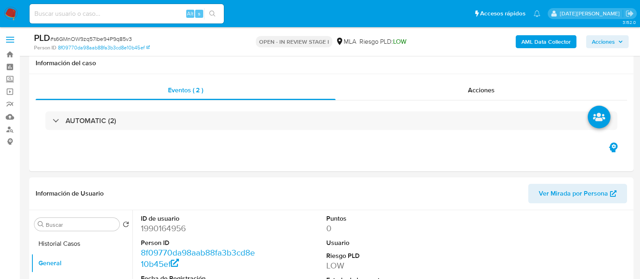 The width and height of the screenshot is (640, 279). I want to click on h3: AUTOMATIC (2), so click(91, 121).